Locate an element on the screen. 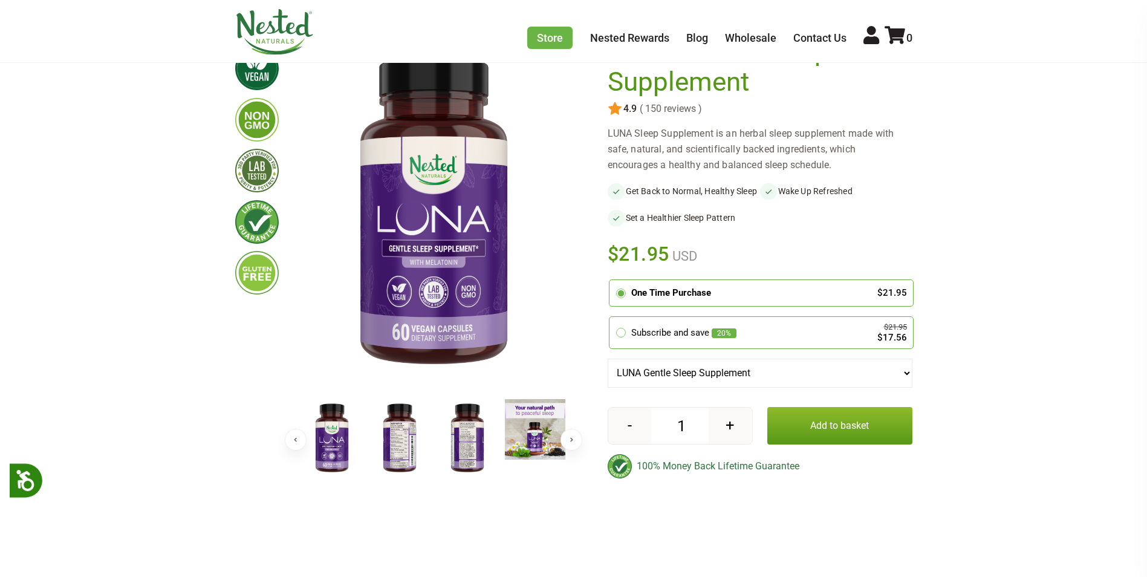 Image resolution: width=1147 pixels, height=577 pixels. span: 0 is located at coordinates (910, 37).